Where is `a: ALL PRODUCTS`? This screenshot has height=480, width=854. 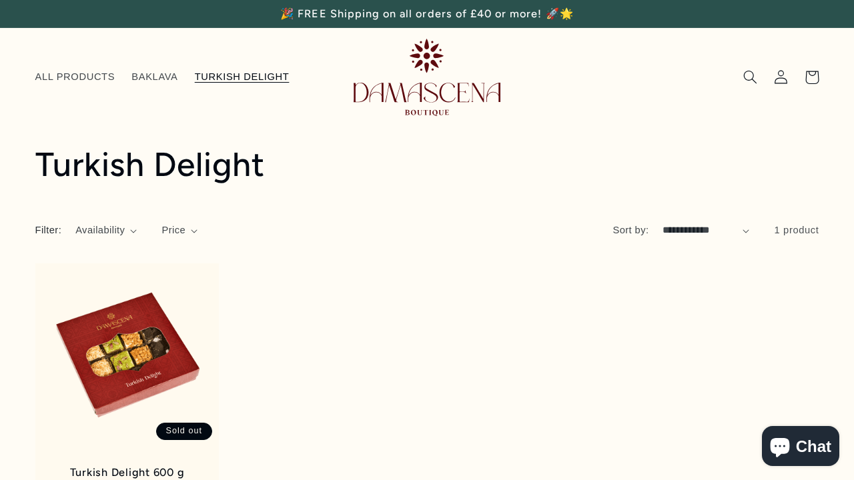
a: ALL PRODUCTS is located at coordinates (75, 77).